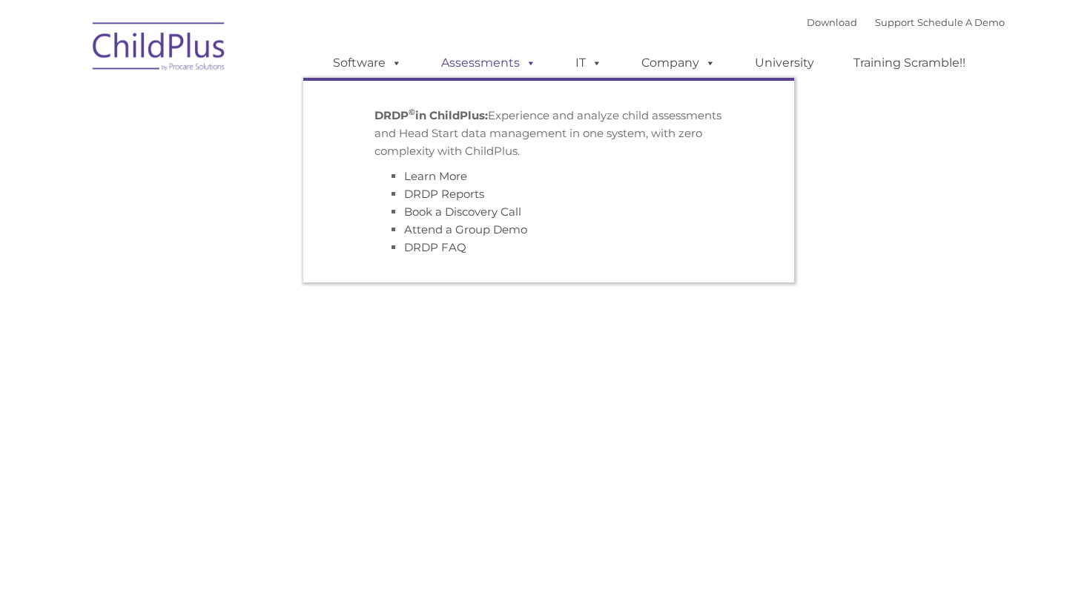 This screenshot has width=1090, height=610. What do you see at coordinates (588, 63) in the screenshot?
I see `a: IT` at bounding box center [588, 63].